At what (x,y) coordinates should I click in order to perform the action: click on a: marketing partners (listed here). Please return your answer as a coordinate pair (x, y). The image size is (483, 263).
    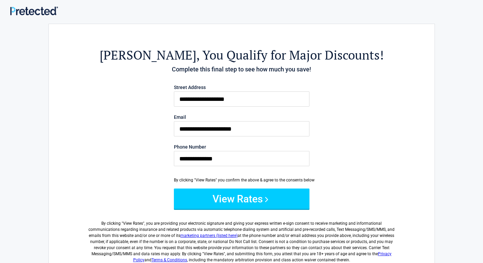
    Looking at the image, I should click on (209, 236).